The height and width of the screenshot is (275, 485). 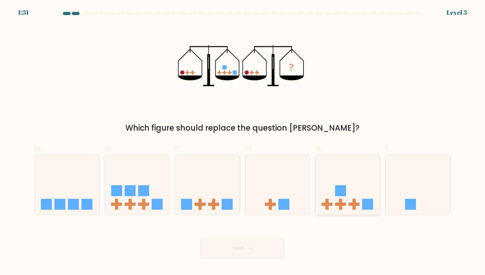 What do you see at coordinates (456, 12) in the screenshot?
I see `div: Level 3` at bounding box center [456, 12].